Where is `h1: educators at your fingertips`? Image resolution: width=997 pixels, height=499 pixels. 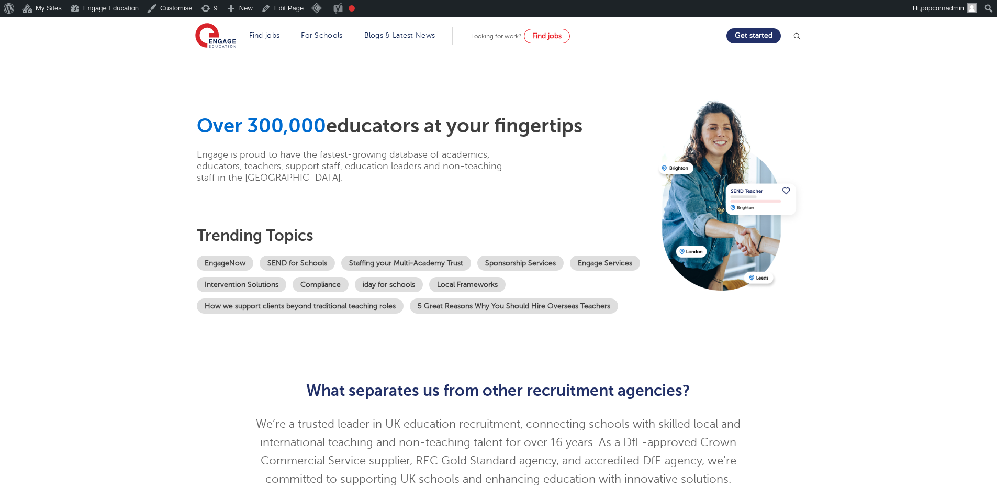 h1: educators at your fingertips is located at coordinates (424, 126).